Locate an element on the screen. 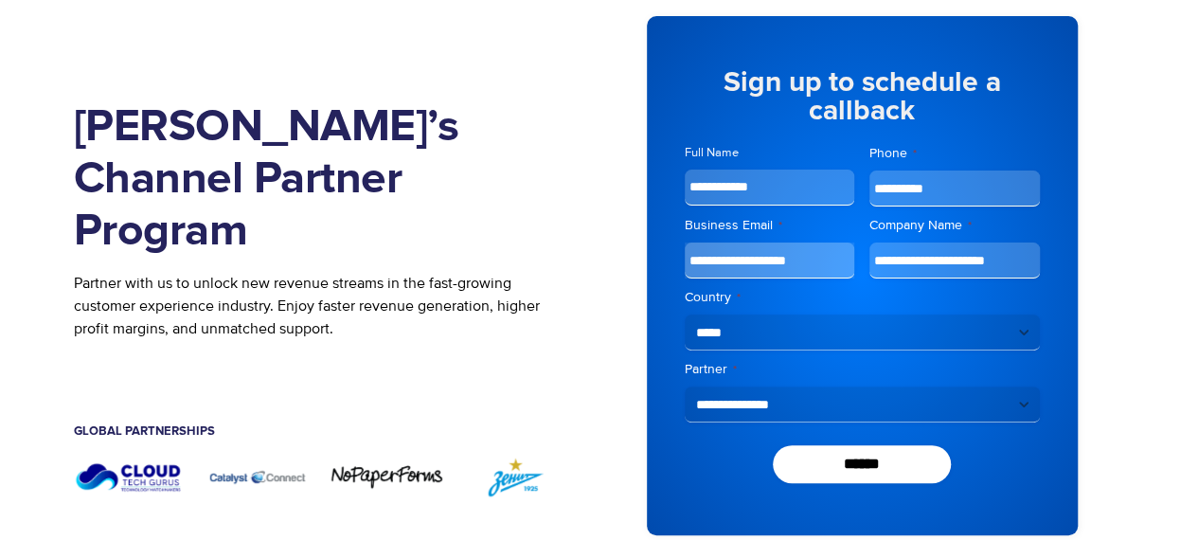 This screenshot has width=1198, height=540. div: Image Carousel is located at coordinates (322, 476).